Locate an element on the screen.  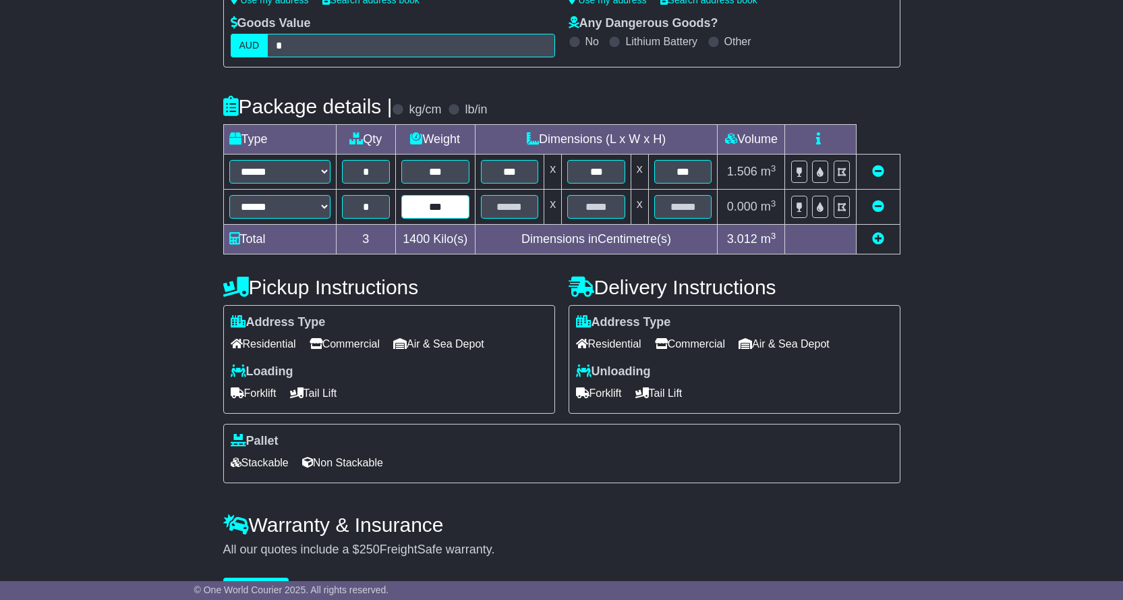
td: Volume is located at coordinates (751, 140).